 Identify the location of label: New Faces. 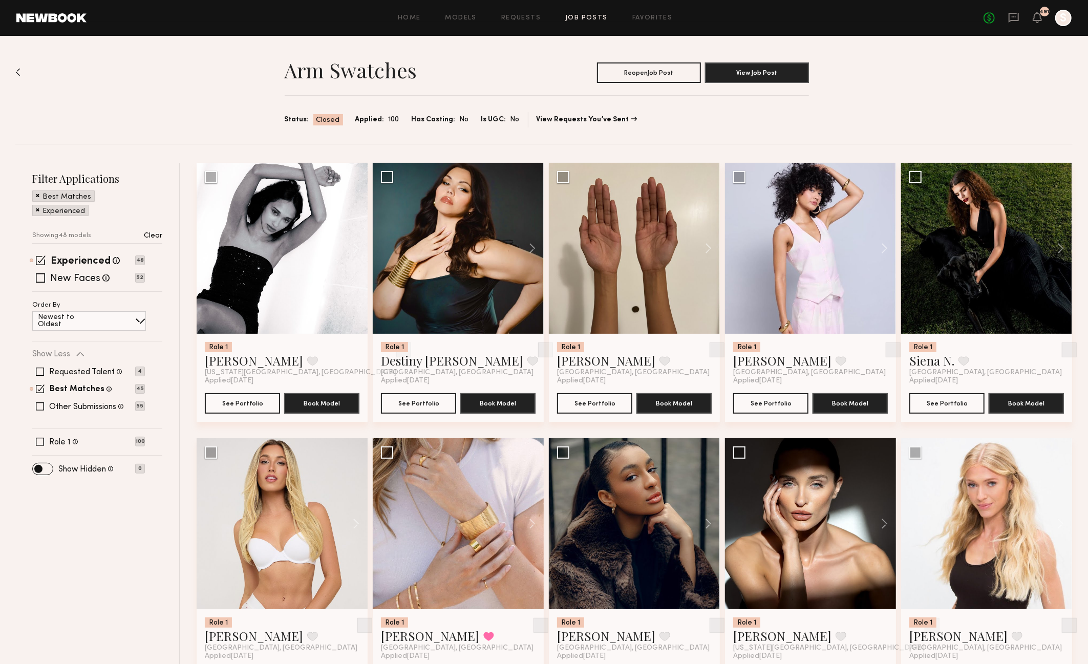
(75, 279).